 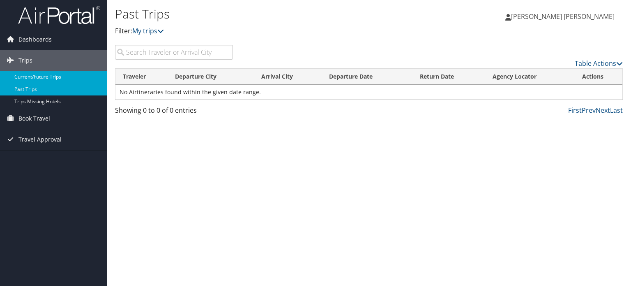 What do you see at coordinates (367, 76) in the screenshot?
I see `th: Departure Date: activate to sort column ascending` at bounding box center [367, 76].